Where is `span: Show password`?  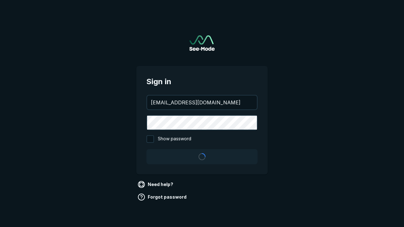 span: Show password is located at coordinates (175, 139).